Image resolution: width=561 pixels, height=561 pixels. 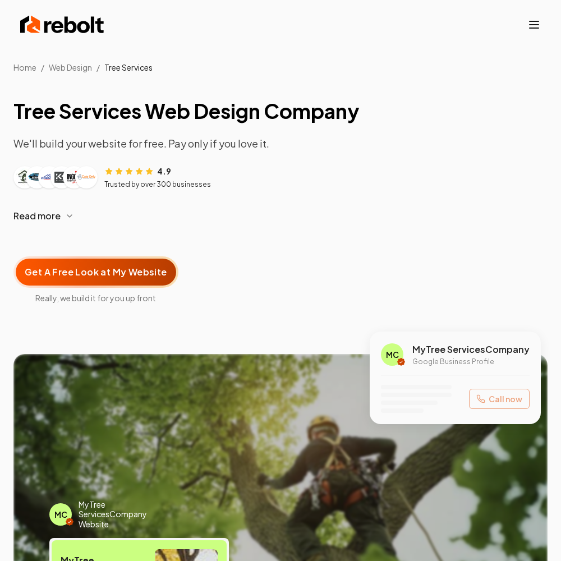 I want to click on div: Rating: 4.9 out of 5 stars, so click(x=138, y=171).